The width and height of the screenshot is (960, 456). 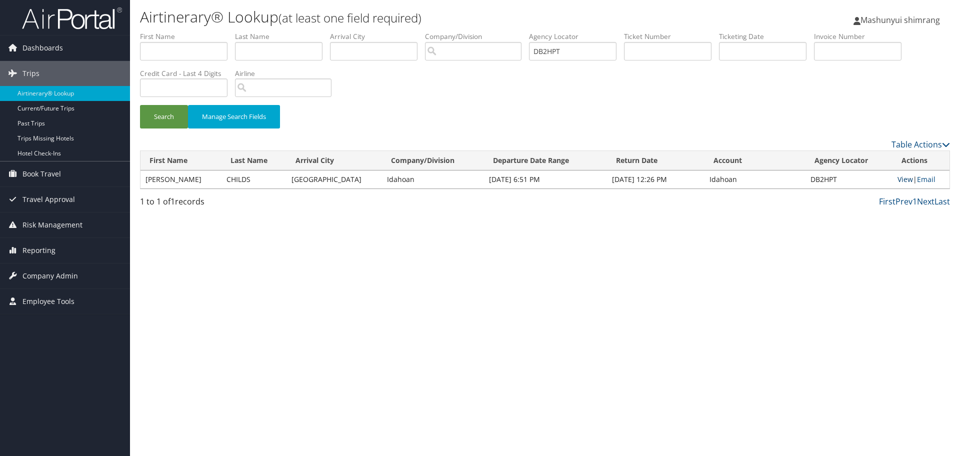 What do you see at coordinates (849, 160) in the screenshot?
I see `th: Agency Locator: activate to sort column ascending` at bounding box center [849, 160].